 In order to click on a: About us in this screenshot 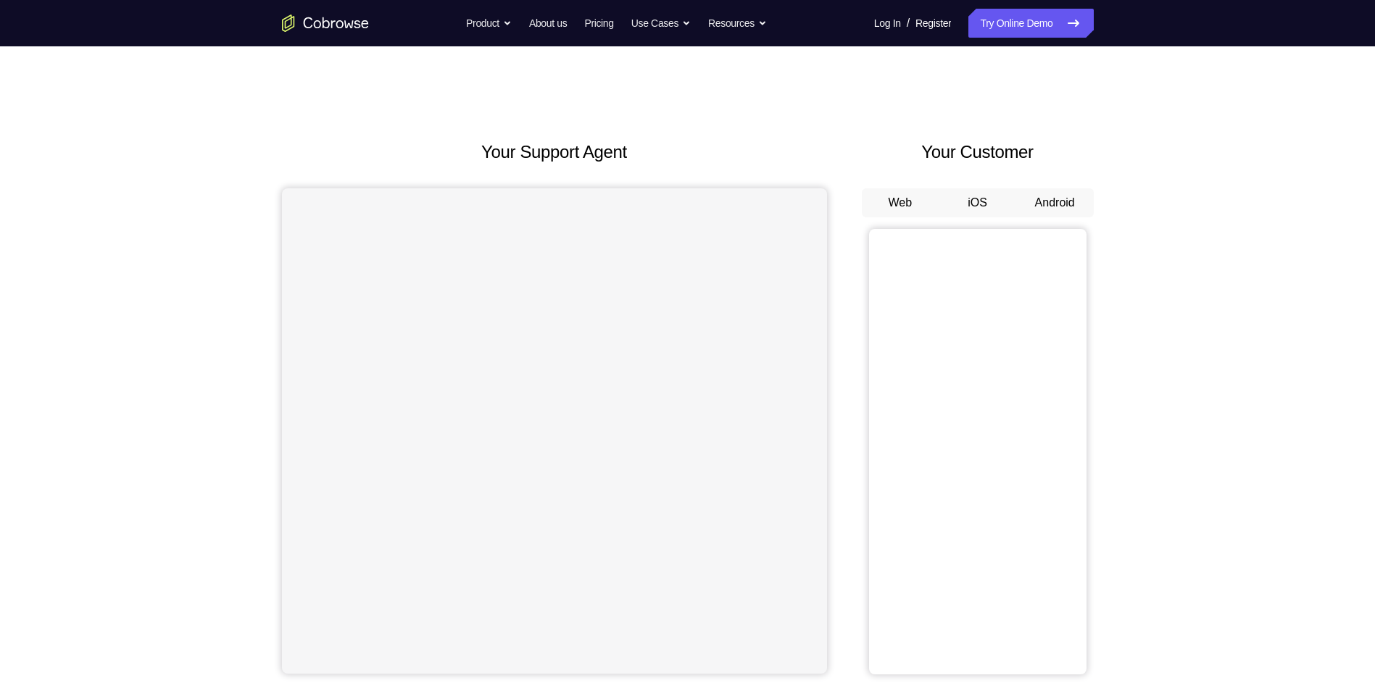, I will do `click(548, 23)`.